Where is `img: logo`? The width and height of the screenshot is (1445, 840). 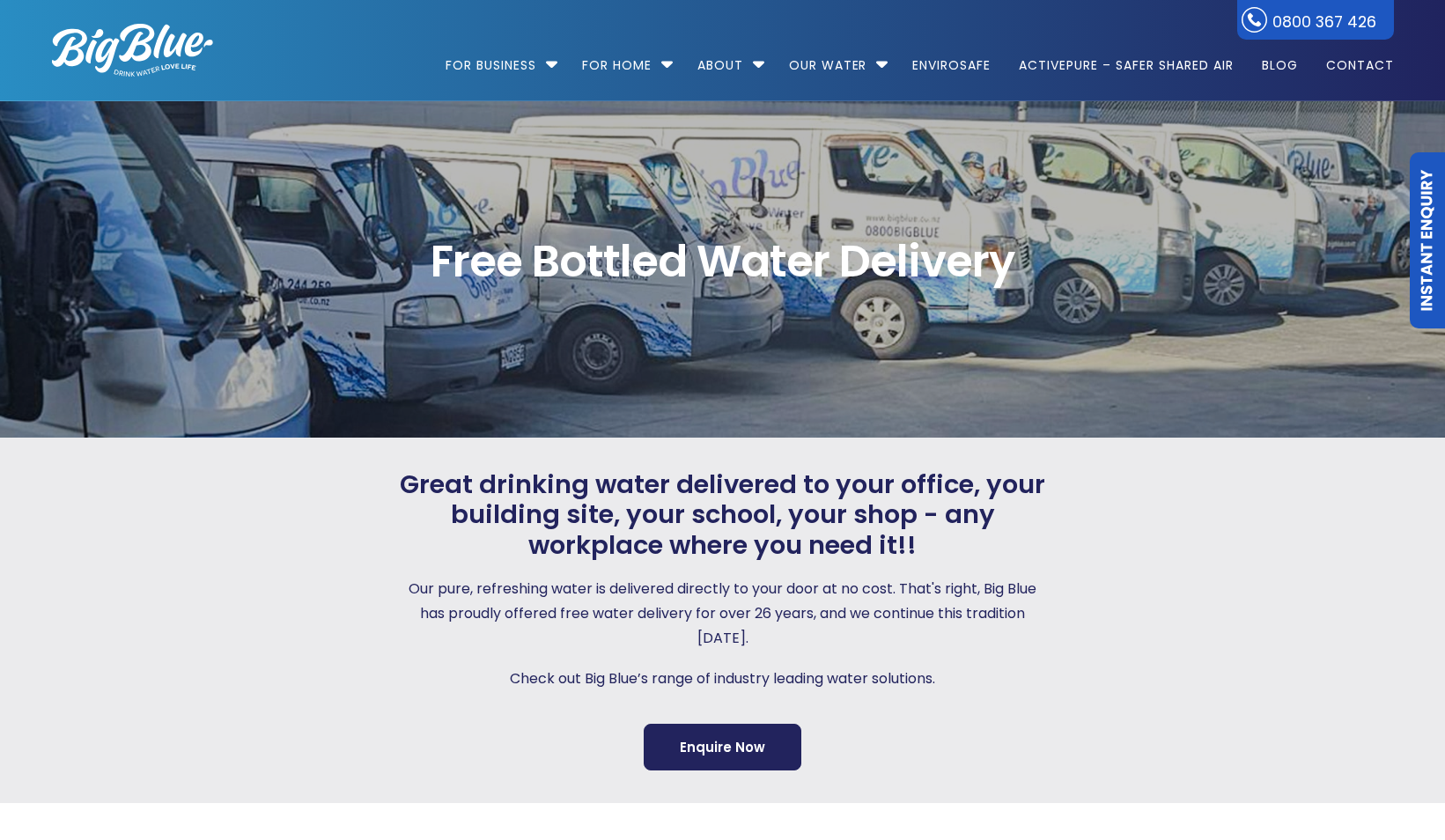
img: logo is located at coordinates (132, 50).